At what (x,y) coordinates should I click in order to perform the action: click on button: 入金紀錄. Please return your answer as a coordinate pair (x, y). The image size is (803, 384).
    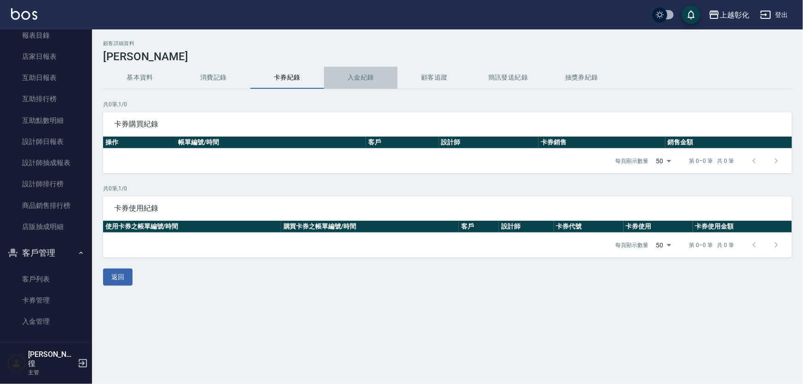
    Looking at the image, I should click on (361, 78).